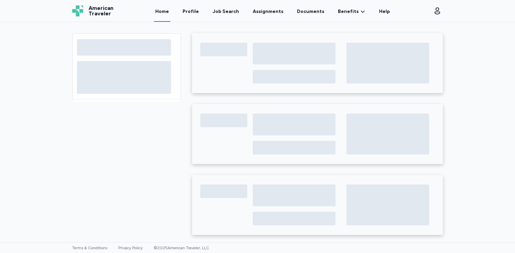  Describe the element at coordinates (181, 248) in the screenshot. I see `span: © 2025 American Traveler, LLC` at that location.